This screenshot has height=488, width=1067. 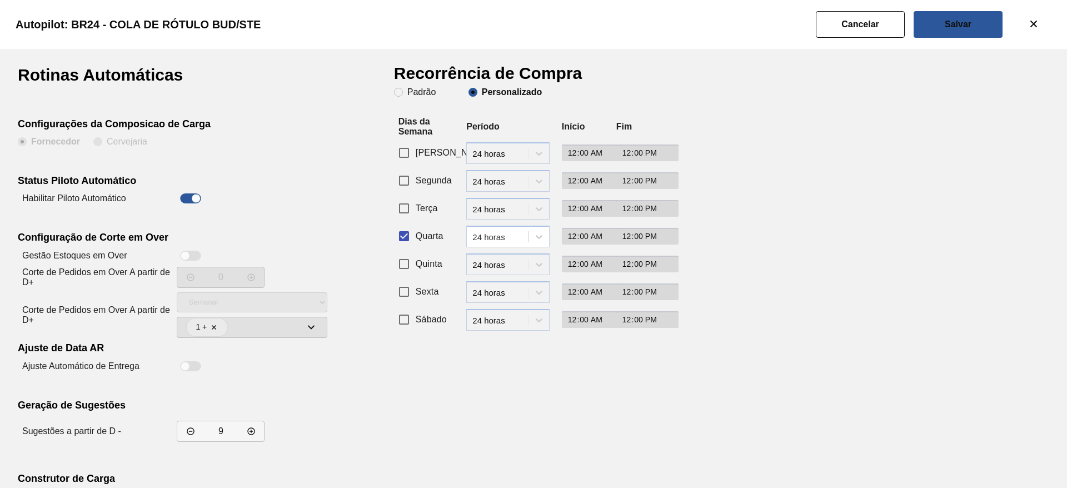 I want to click on span: Quarta, so click(x=430, y=236).